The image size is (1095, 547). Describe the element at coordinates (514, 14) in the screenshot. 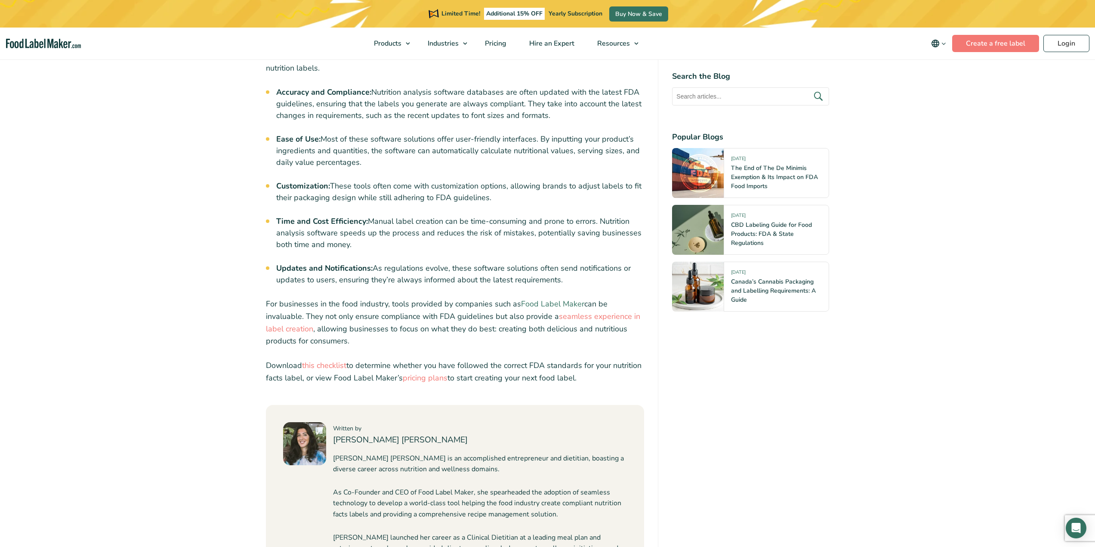

I see `span: Additional 15% OFF` at that location.